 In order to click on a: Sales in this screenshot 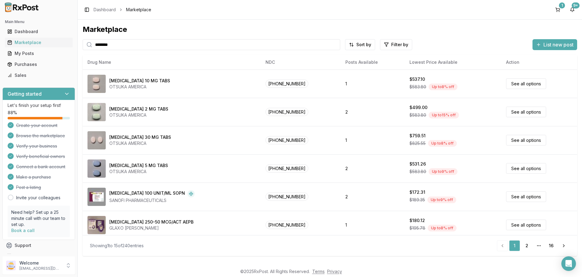, I will do `click(39, 75)`.